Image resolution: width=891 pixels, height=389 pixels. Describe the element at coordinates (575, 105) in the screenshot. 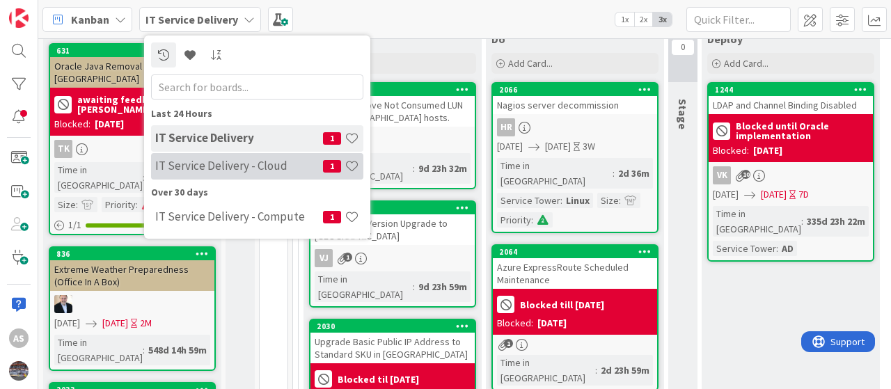

I see `div: Nagios server decommission` at that location.